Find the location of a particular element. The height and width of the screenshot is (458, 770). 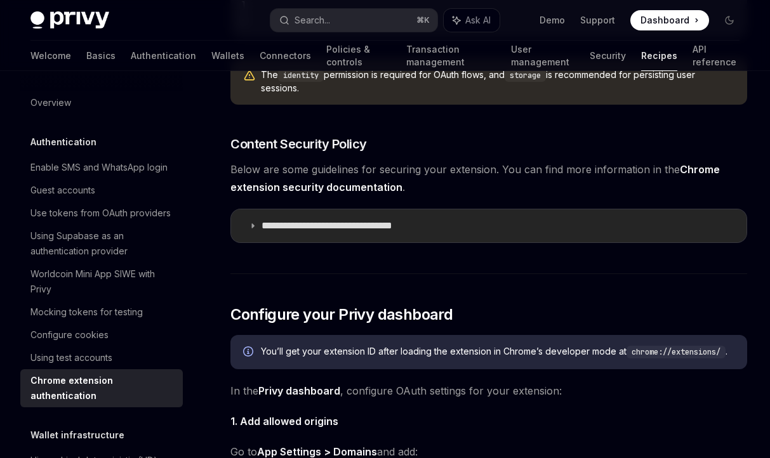

a: Configure cookies is located at coordinates (102, 335).